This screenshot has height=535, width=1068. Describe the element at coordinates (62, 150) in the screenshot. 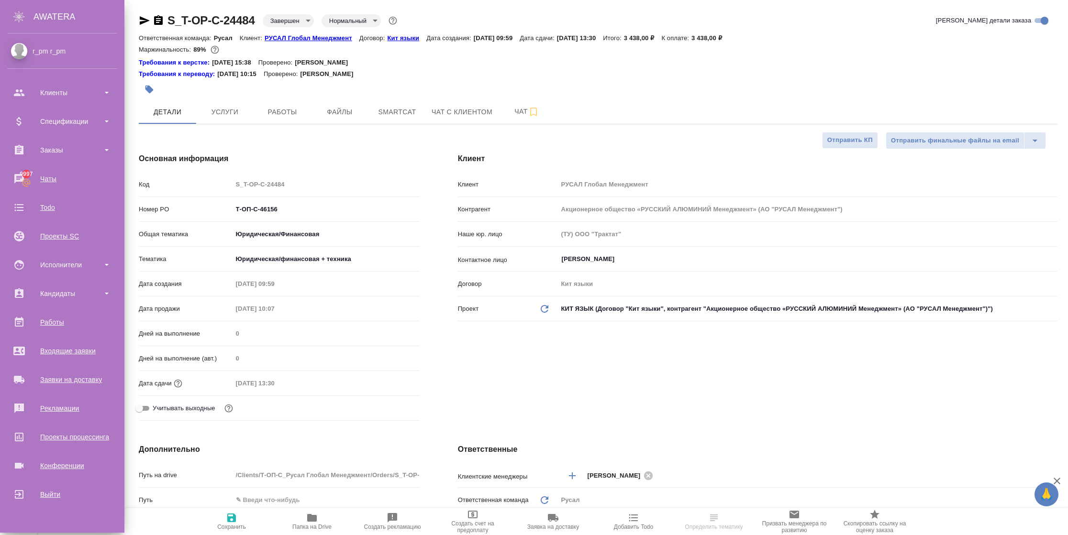

I see `div: Заказы` at that location.